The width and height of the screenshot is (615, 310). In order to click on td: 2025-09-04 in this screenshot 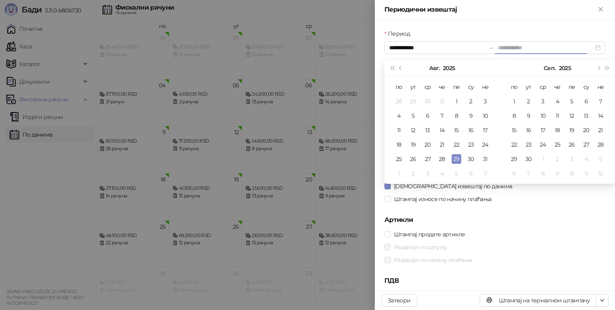, I will do `click(442, 173)`.